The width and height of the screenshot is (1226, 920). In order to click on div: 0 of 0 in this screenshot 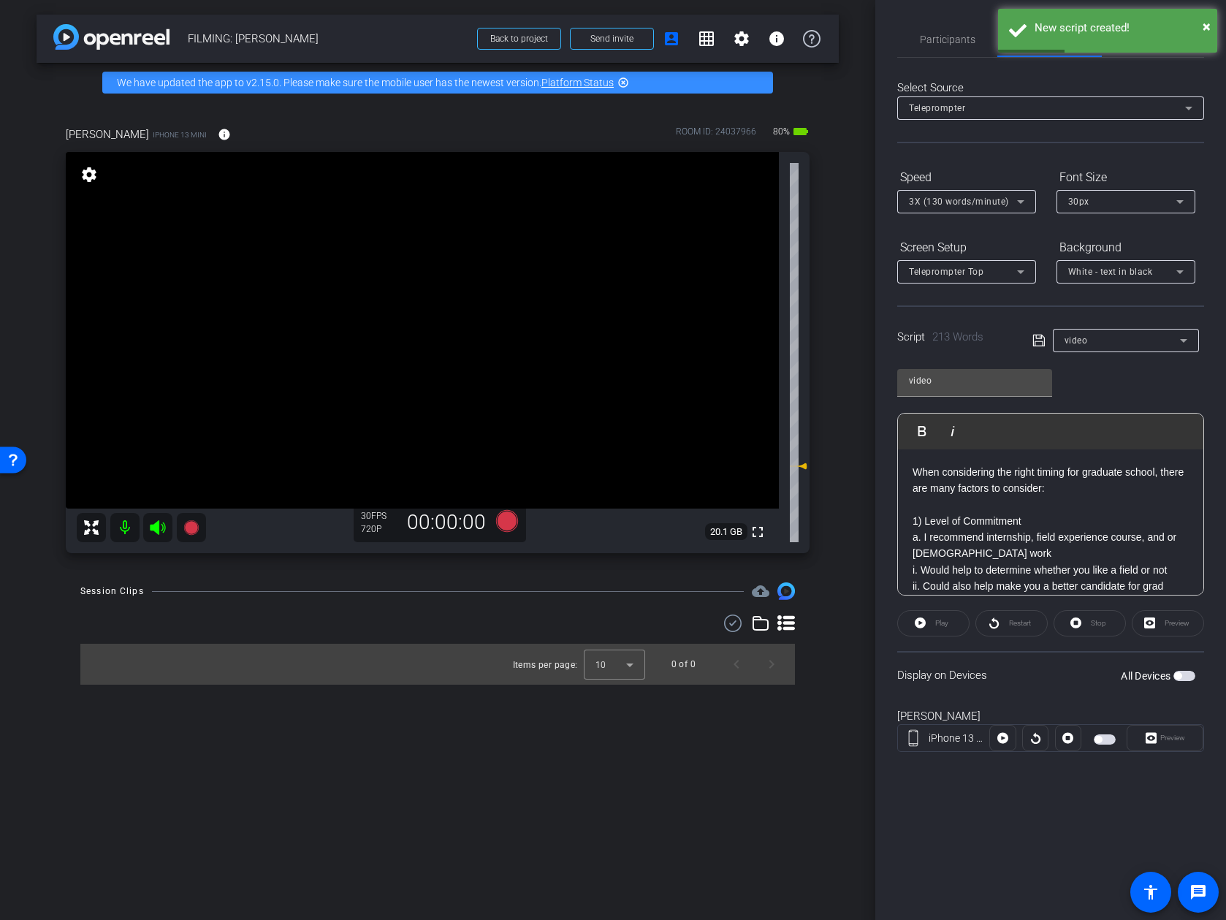, I will do `click(683, 664)`.